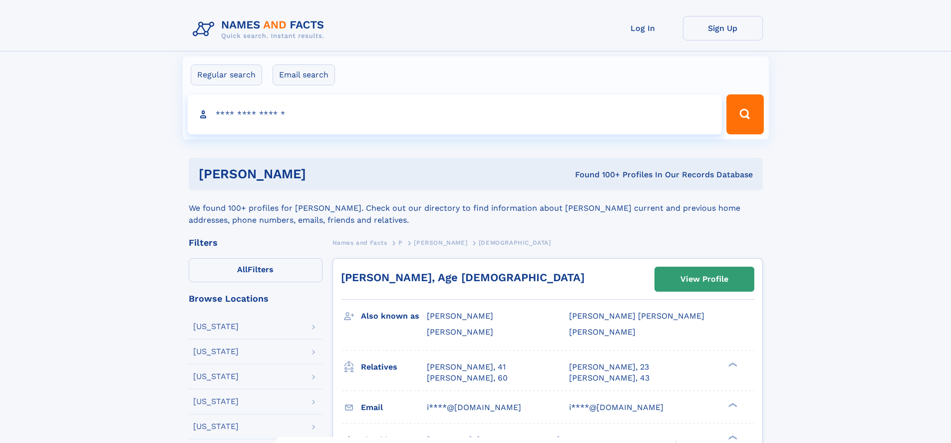 The width and height of the screenshot is (951, 443). Describe the element at coordinates (226, 75) in the screenshot. I see `label: Regular search` at that location.